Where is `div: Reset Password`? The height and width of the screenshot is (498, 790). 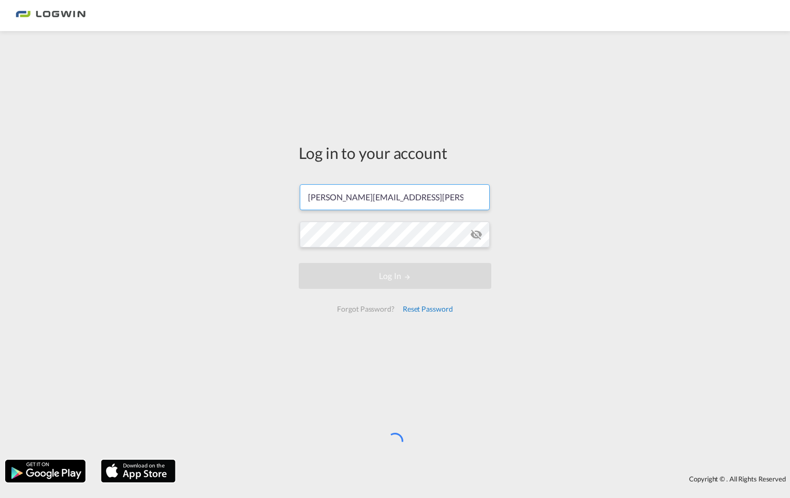 div: Reset Password is located at coordinates (427, 309).